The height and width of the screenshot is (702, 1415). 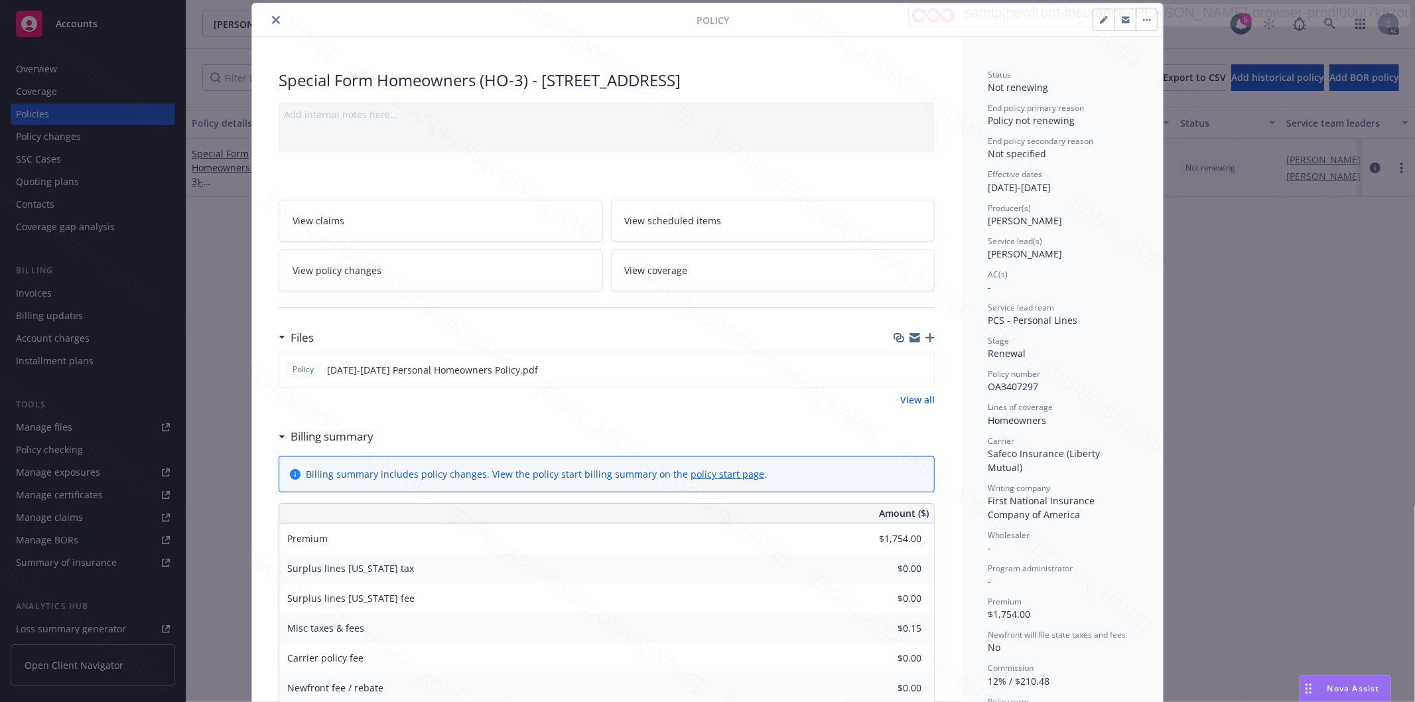 I want to click on span: Stage, so click(x=998, y=340).